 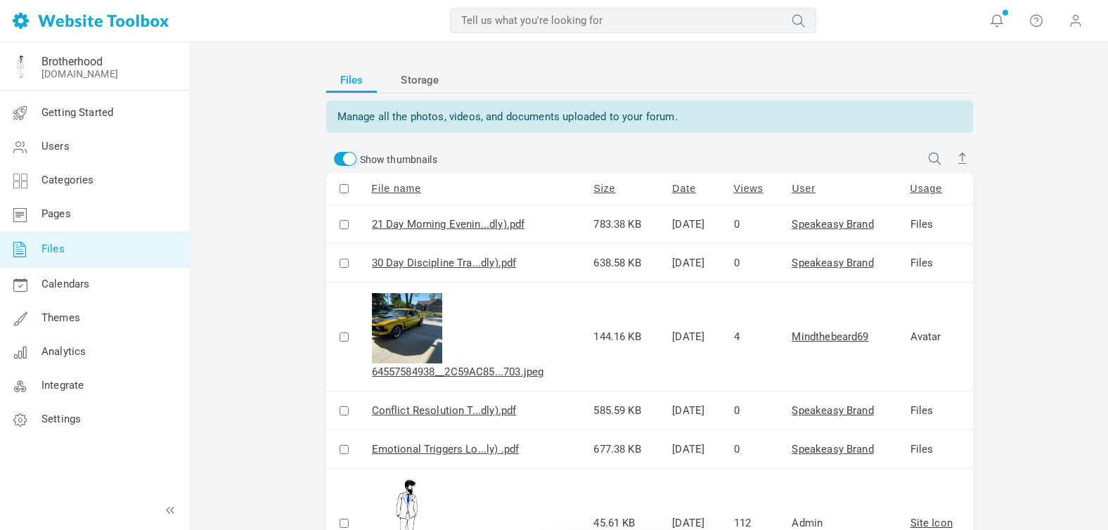 What do you see at coordinates (446, 449) in the screenshot?
I see `div: Emotional Triggers Lo...ly) .pdf` at bounding box center [446, 449].